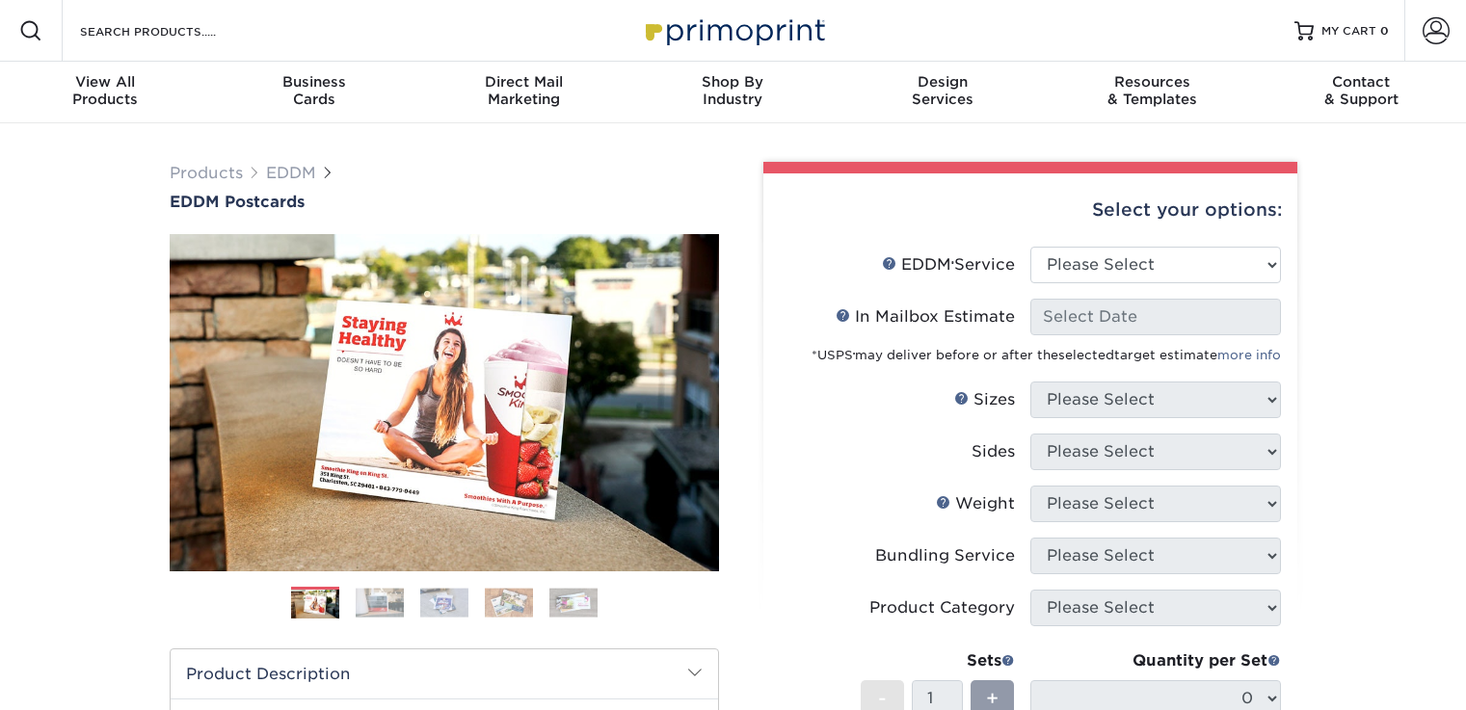  I want to click on div: Quantity per Set, so click(1156, 661).